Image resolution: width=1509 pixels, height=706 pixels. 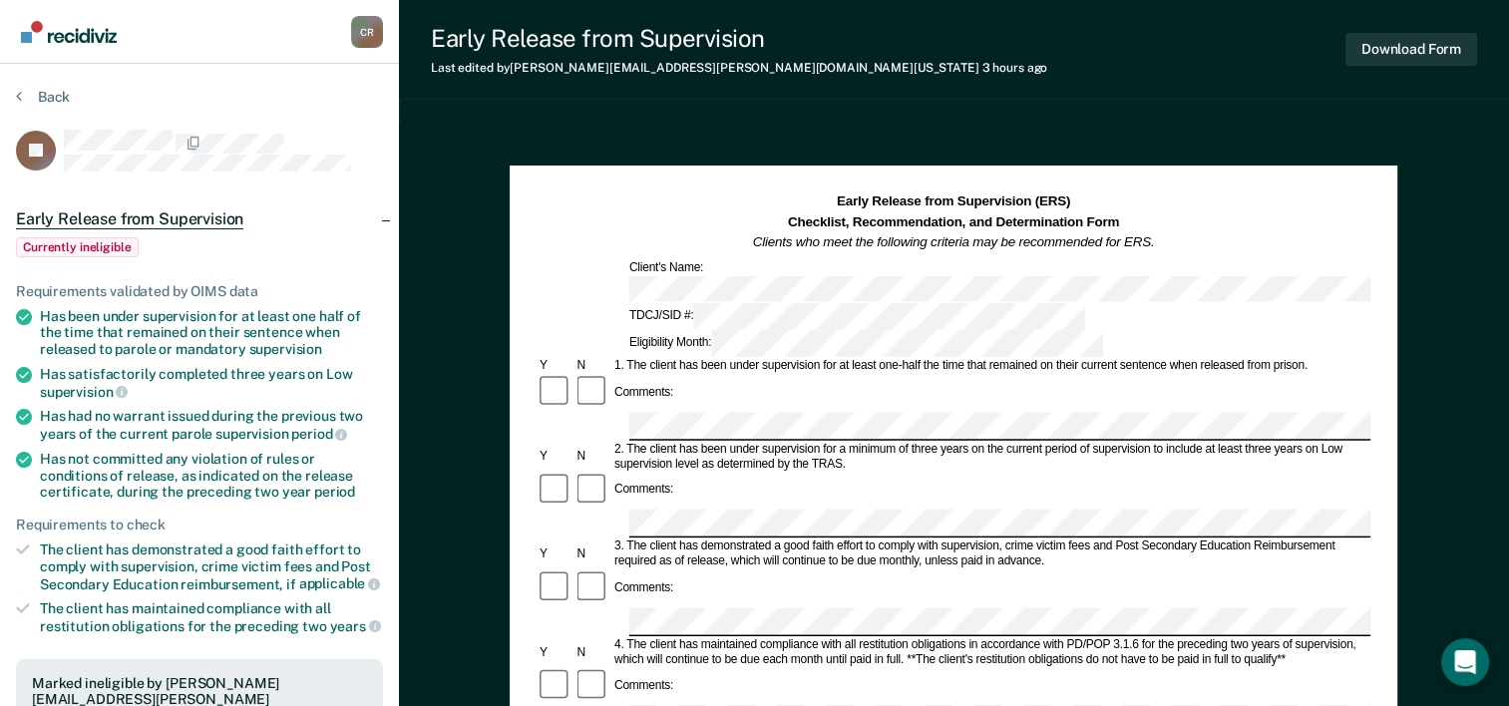 What do you see at coordinates (857, 317) in the screenshot?
I see `div: TDCJ/SID #:` at bounding box center [857, 317].